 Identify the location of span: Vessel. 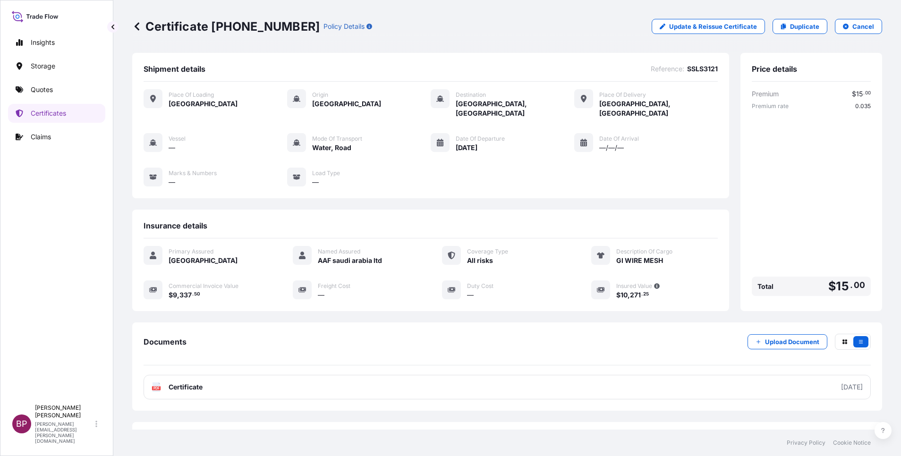
(177, 139).